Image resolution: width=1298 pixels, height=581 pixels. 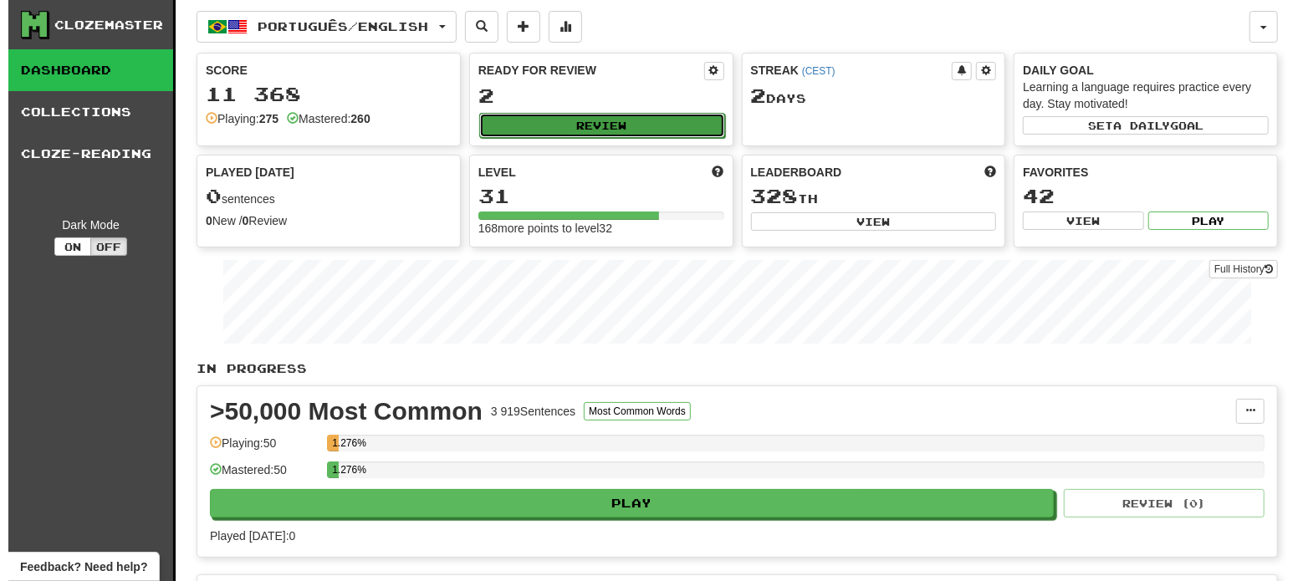 I want to click on button: Review (0), so click(x=1156, y=503).